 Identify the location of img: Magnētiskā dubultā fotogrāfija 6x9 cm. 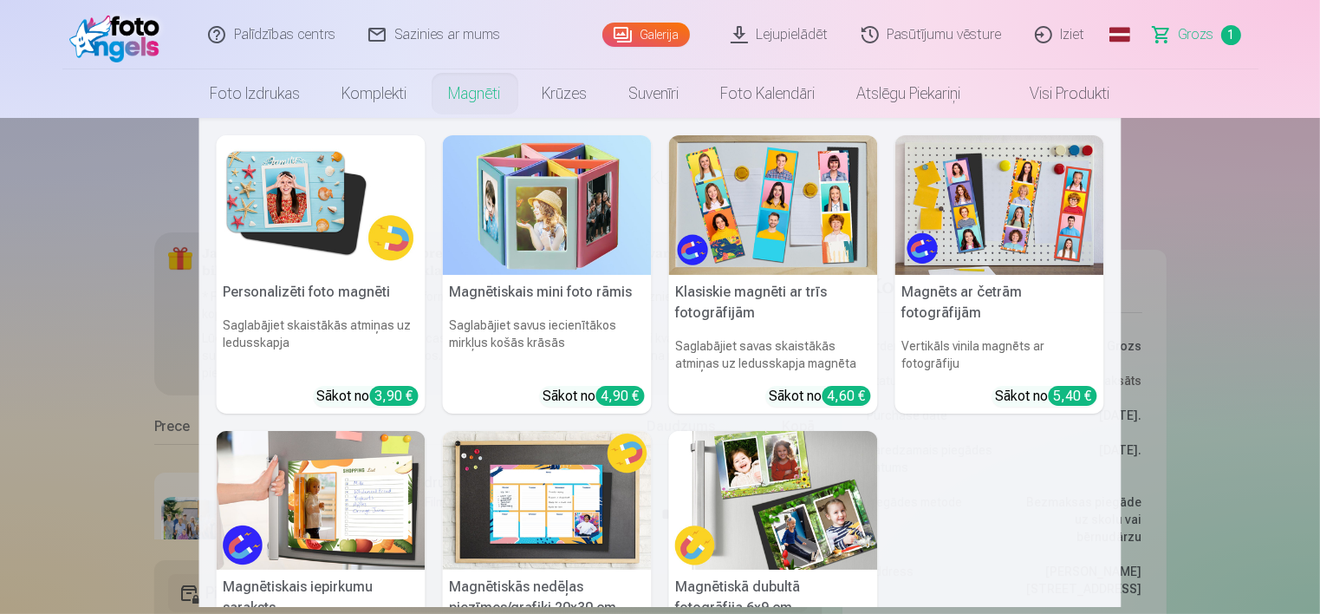
(773, 500).